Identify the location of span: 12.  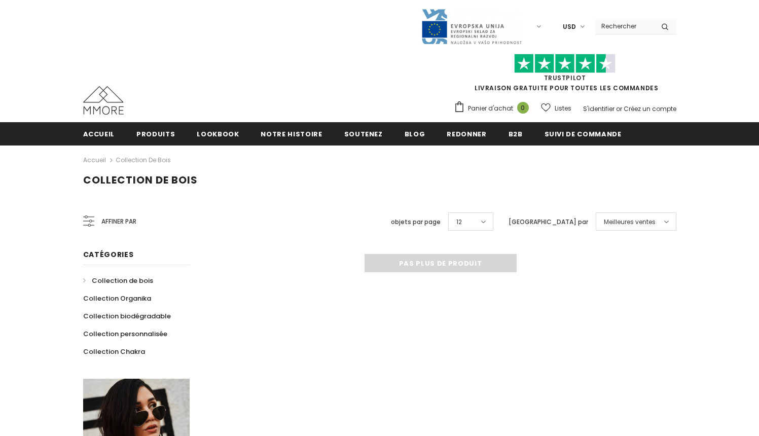
(459, 222).